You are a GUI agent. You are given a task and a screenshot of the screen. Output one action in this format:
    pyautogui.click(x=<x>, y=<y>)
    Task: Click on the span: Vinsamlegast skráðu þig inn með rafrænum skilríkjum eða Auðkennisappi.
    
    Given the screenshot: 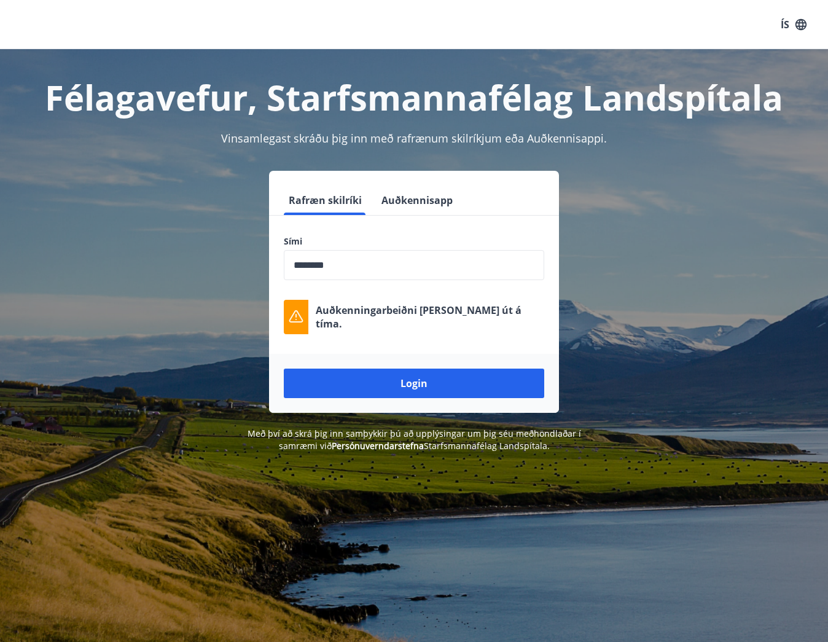 What is the action you would take?
    pyautogui.click(x=414, y=138)
    